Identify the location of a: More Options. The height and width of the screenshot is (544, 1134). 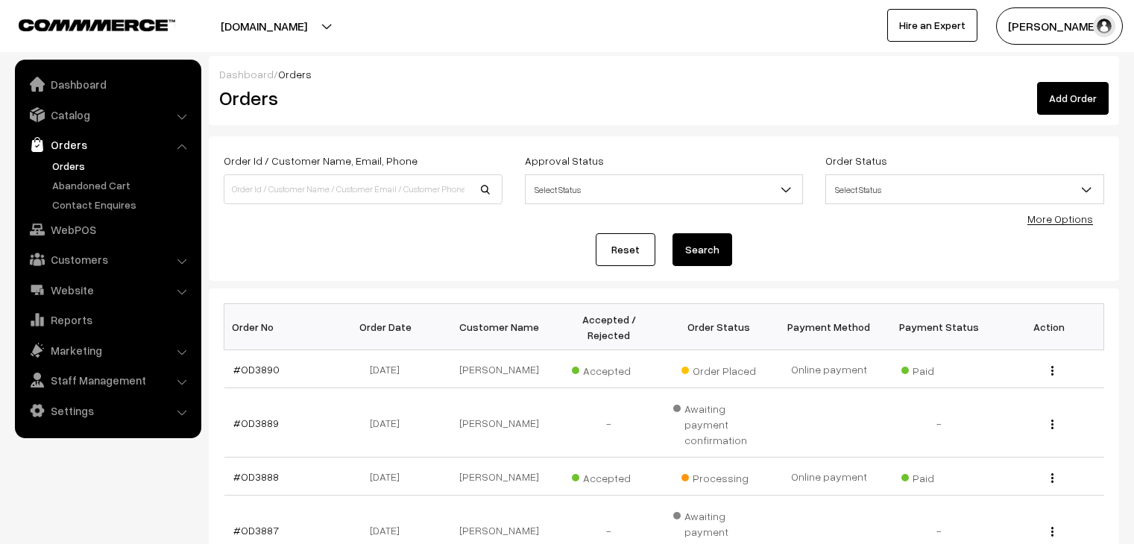
(1060, 218).